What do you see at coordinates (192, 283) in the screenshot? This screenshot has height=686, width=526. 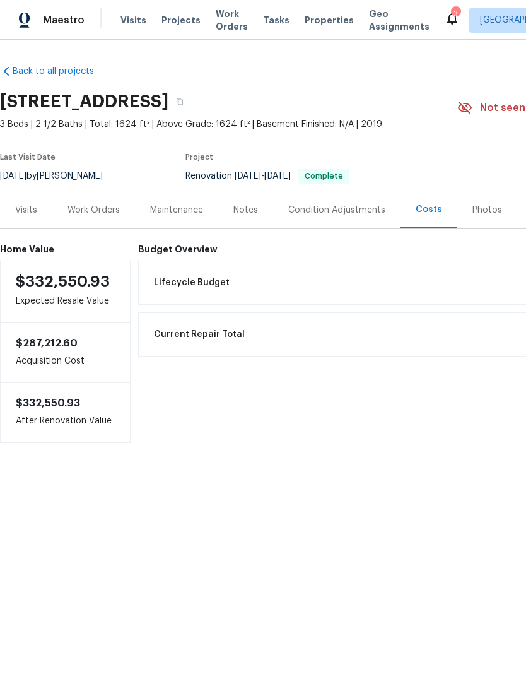 I see `span: Lifecycle Budget` at bounding box center [192, 283].